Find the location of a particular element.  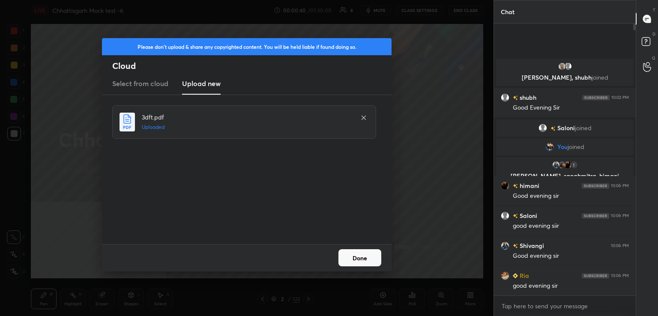

p: D is located at coordinates (654, 34).